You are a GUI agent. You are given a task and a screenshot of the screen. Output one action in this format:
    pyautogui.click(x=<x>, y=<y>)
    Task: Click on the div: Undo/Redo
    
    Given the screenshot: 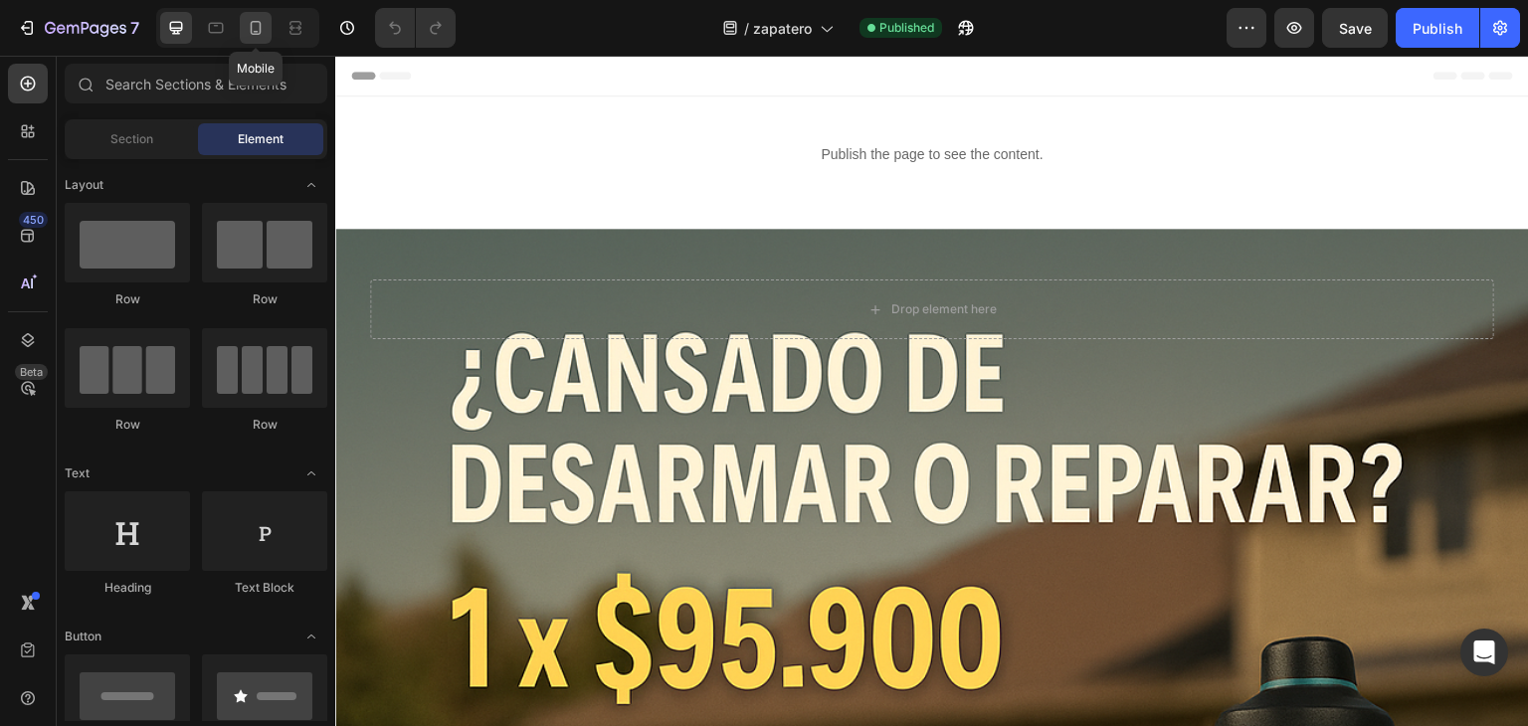 What is the action you would take?
    pyautogui.click(x=415, y=28)
    